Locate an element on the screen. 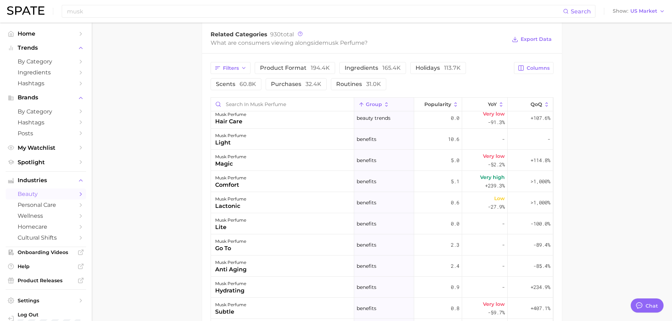 The image size is (672, 321). a: Help is located at coordinates (46, 267).